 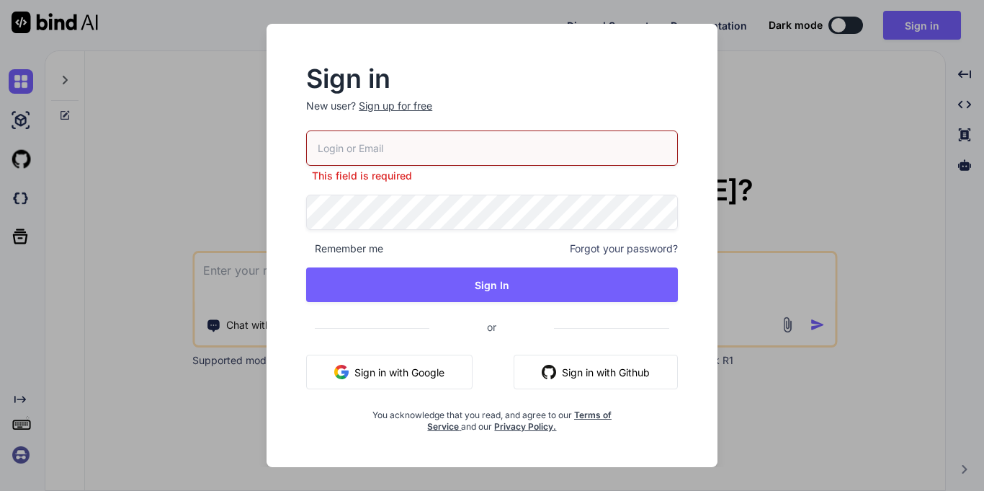 What do you see at coordinates (389, 372) in the screenshot?
I see `button: Sign in with Google` at bounding box center [389, 372].